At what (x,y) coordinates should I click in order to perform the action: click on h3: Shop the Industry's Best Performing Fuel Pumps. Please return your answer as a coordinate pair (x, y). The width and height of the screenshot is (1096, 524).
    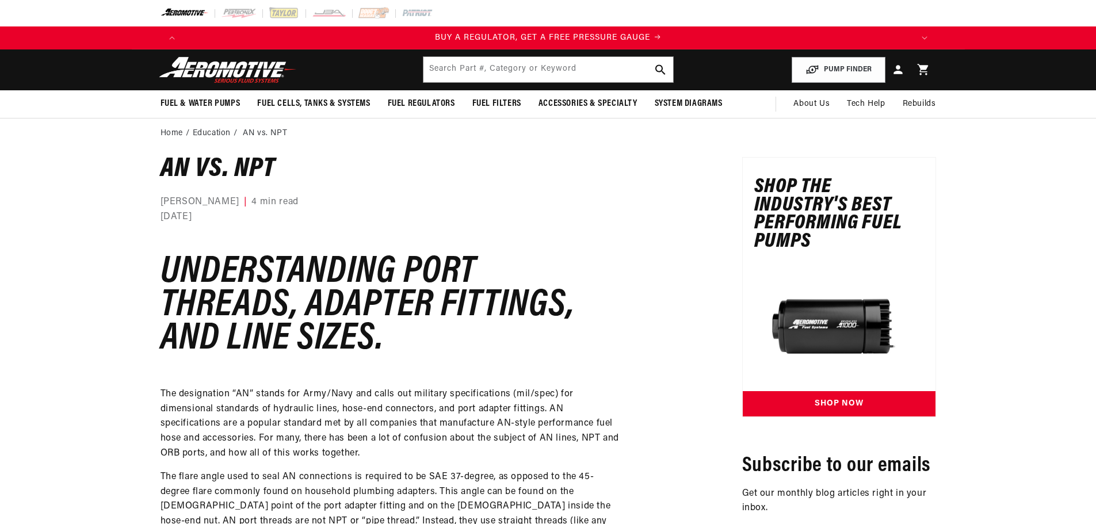
    Looking at the image, I should click on (839, 215).